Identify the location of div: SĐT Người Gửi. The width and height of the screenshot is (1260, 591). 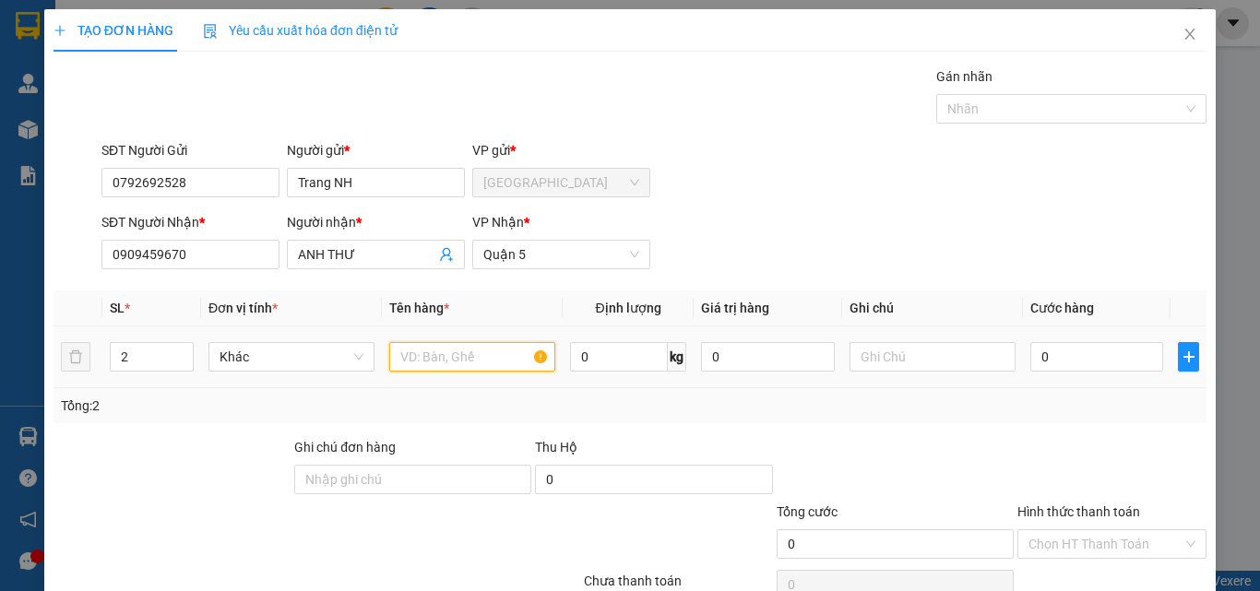
(190, 150).